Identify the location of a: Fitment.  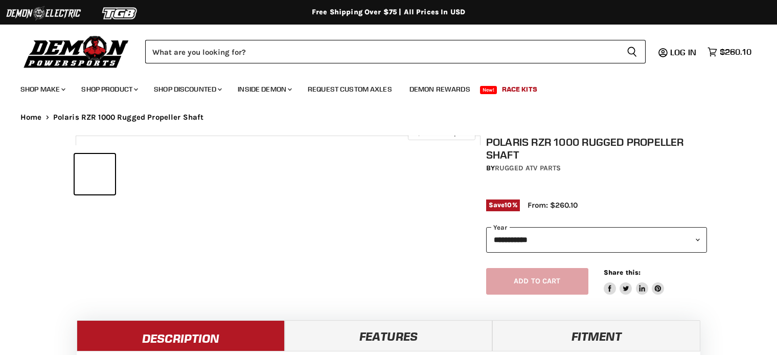
(596, 335).